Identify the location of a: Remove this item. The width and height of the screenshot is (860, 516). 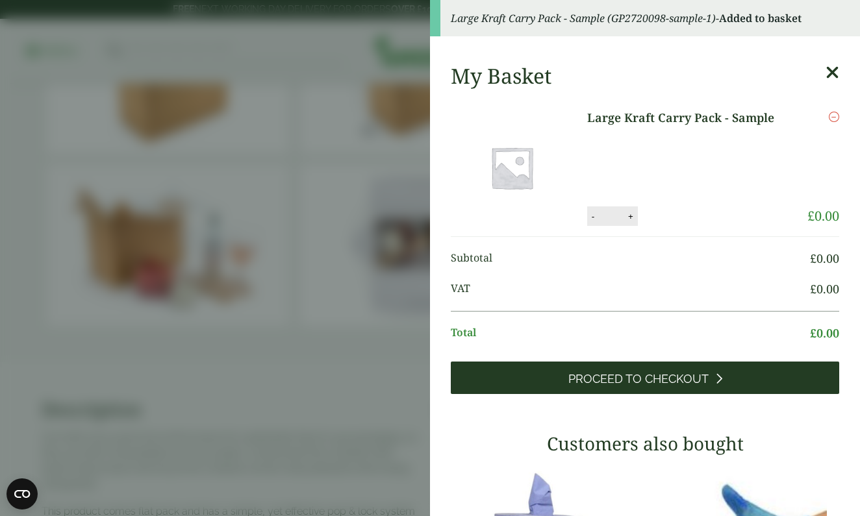
(834, 117).